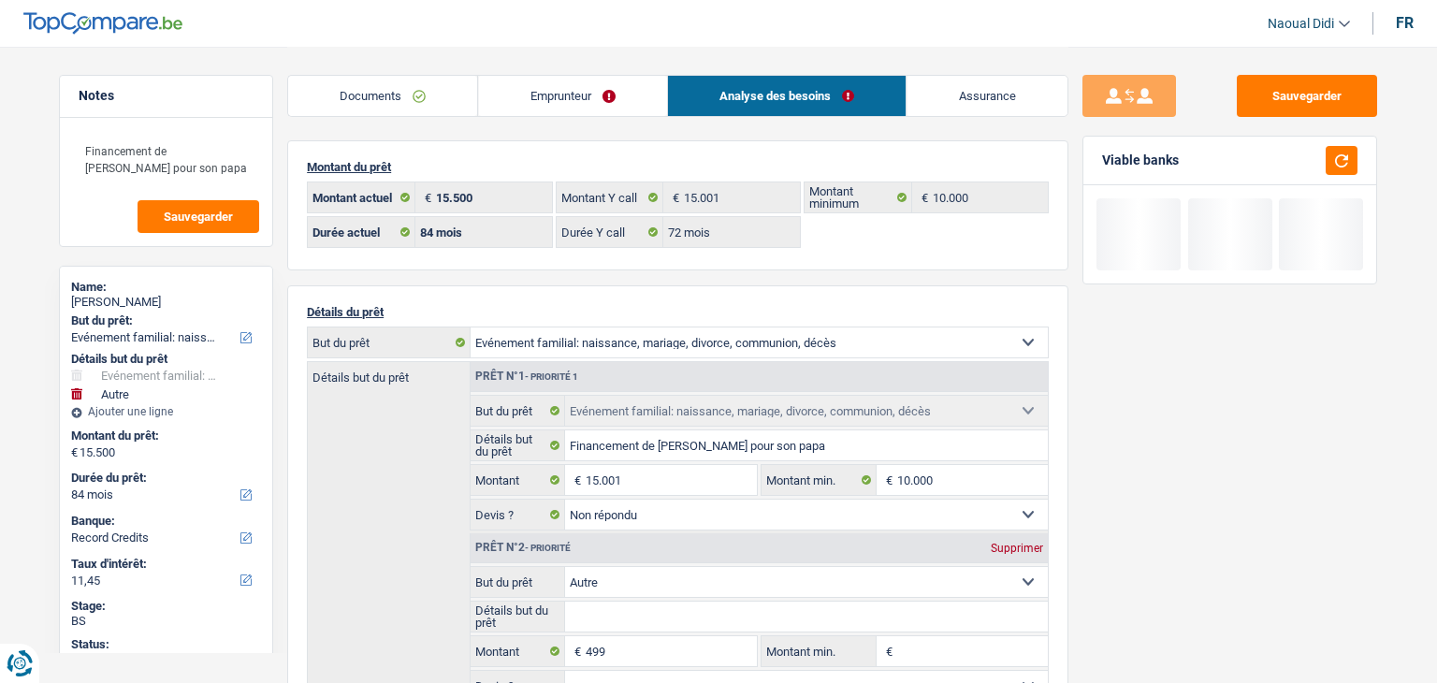 Image resolution: width=1437 pixels, height=683 pixels. What do you see at coordinates (166, 644) in the screenshot?
I see `div: Status:` at bounding box center [166, 644].